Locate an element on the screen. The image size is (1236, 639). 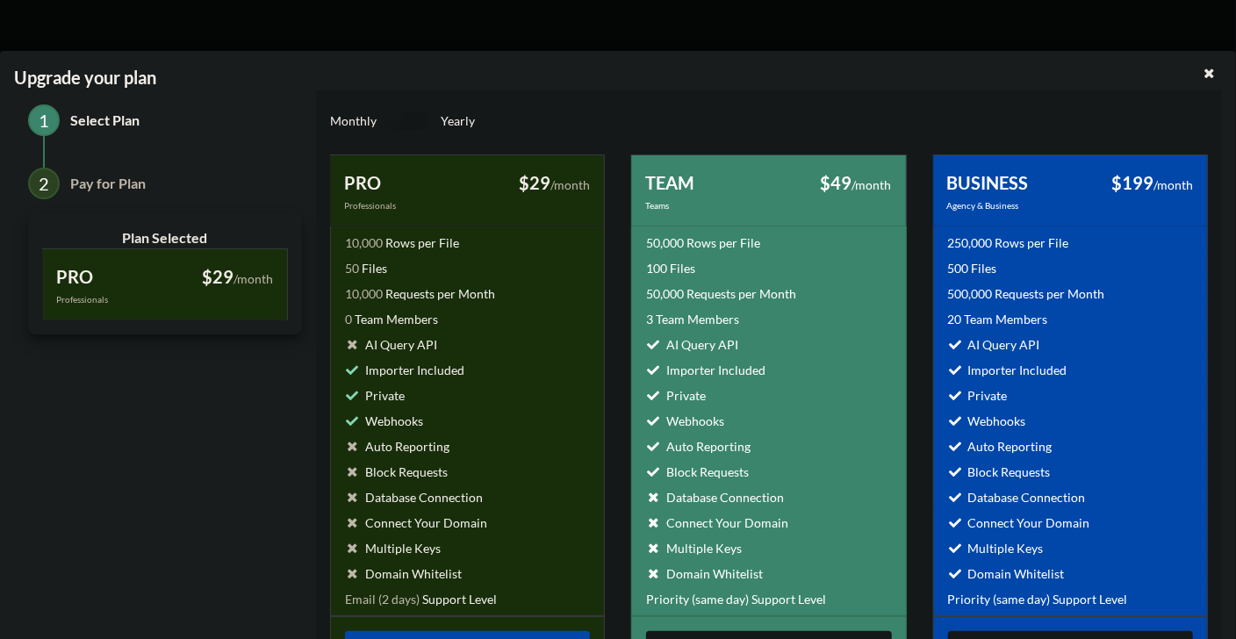
div: 1 is located at coordinates (44, 120).